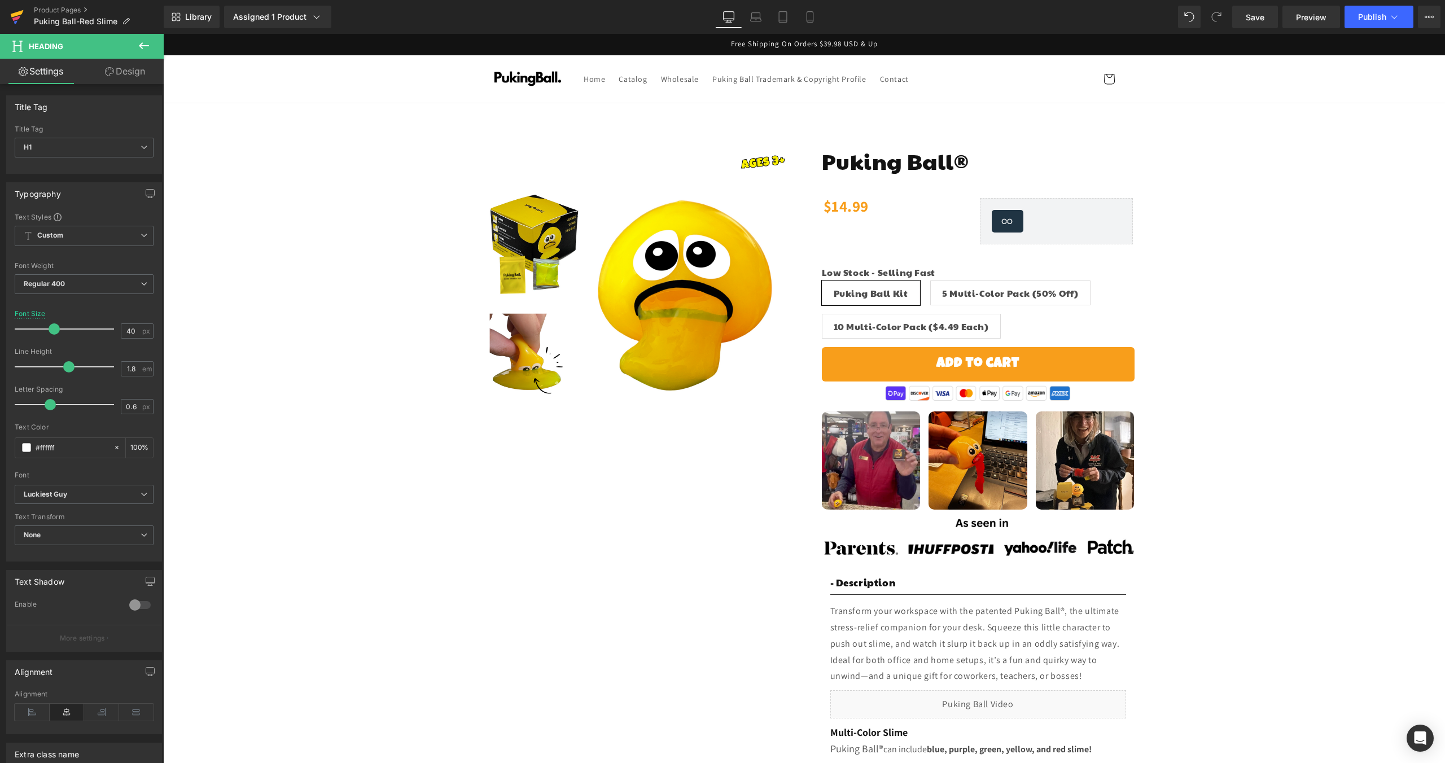  I want to click on div: Text Color, so click(84, 427).